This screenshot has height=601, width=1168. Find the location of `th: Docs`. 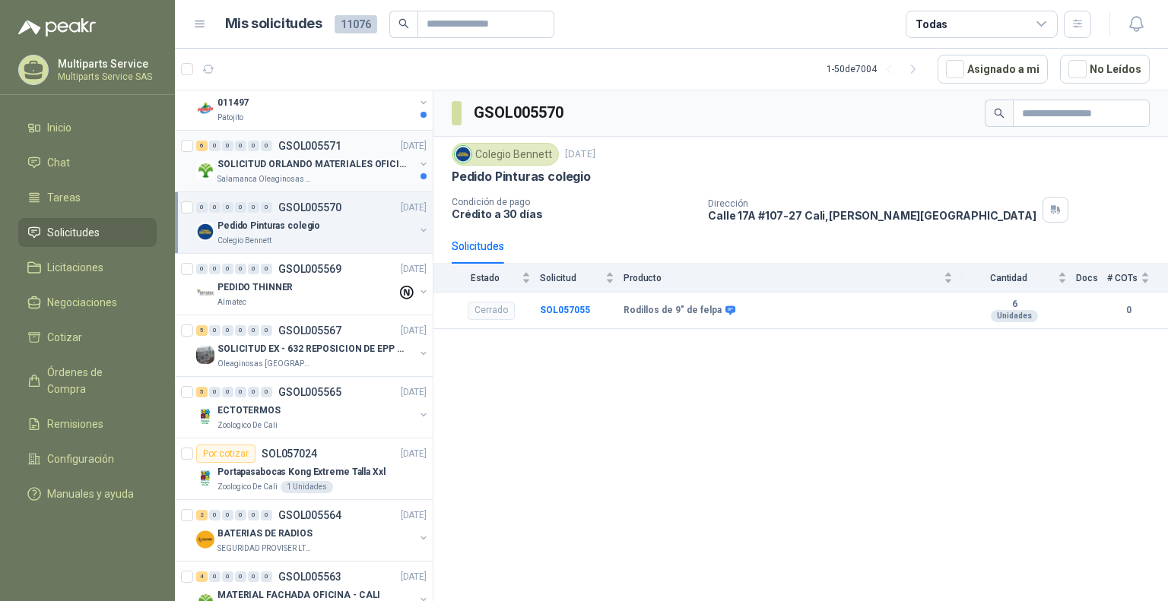

th: Docs is located at coordinates (1091, 278).